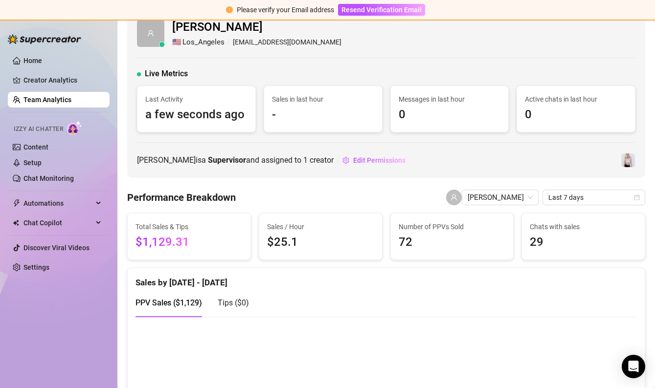  What do you see at coordinates (74, 128) in the screenshot?
I see `img: AI Chatter` at bounding box center [74, 128].